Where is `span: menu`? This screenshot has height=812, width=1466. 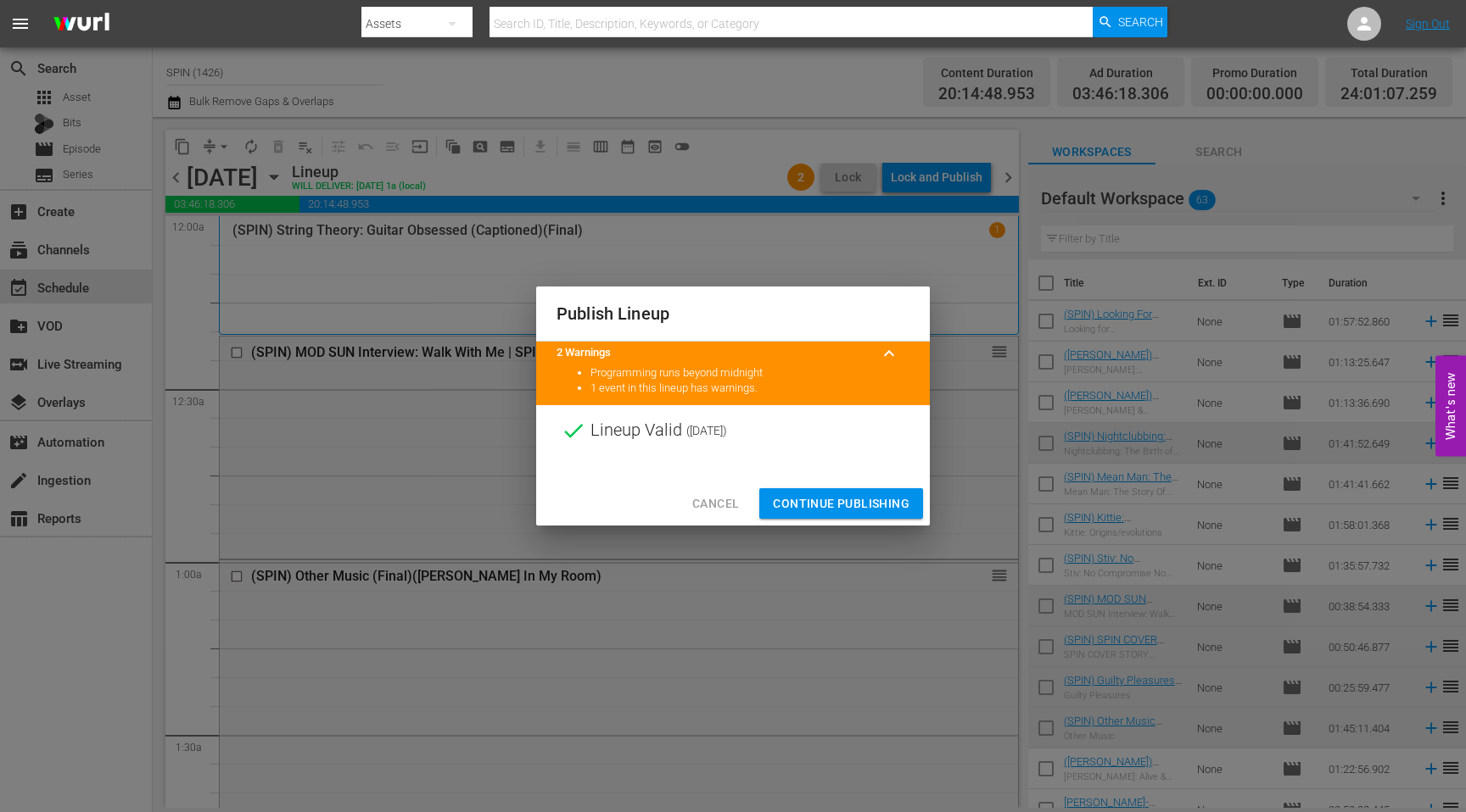 span: menu is located at coordinates (21, 24).